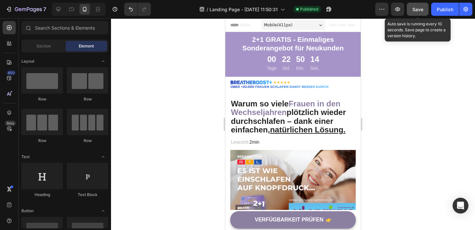  Describe the element at coordinates (11, 73) in the screenshot. I see `div: 450` at that location.